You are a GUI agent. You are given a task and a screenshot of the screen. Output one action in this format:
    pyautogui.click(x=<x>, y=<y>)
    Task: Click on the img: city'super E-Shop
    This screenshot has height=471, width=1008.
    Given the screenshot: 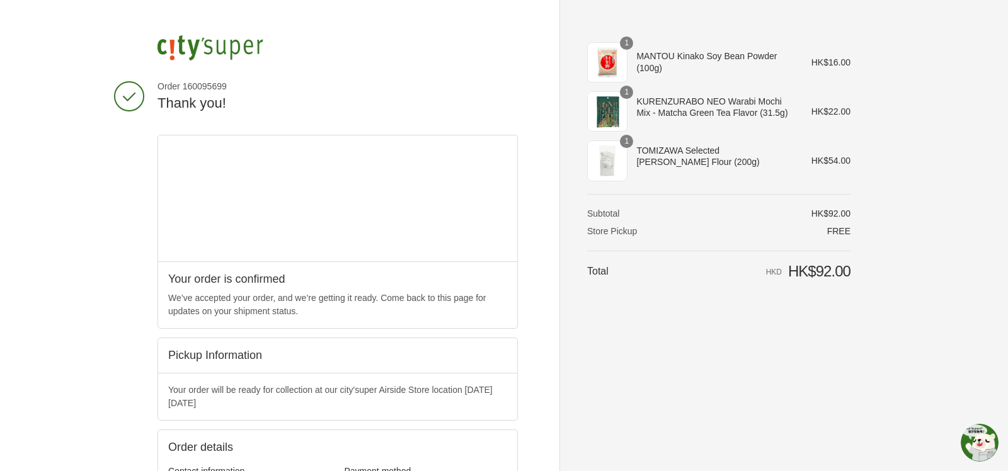 What is the action you would take?
    pyautogui.click(x=211, y=48)
    